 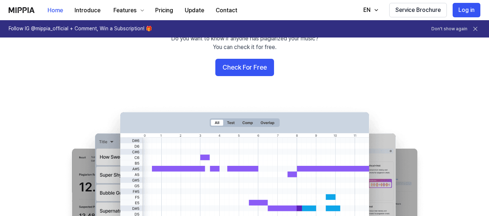 I want to click on button: Features, so click(x=128, y=10).